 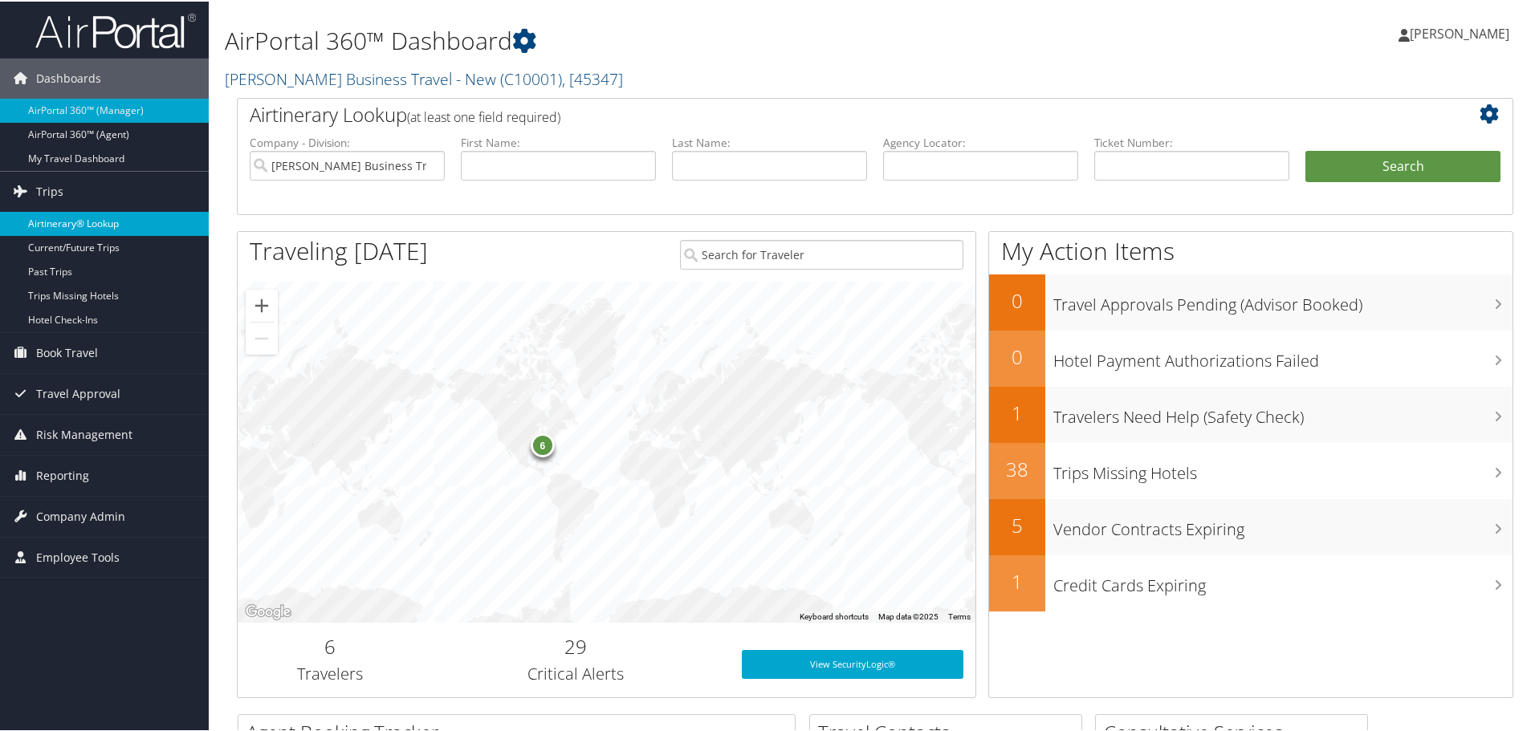 What do you see at coordinates (658, 39) in the screenshot?
I see `h1: AirPortal 360™ Dashboard` at bounding box center [658, 39].